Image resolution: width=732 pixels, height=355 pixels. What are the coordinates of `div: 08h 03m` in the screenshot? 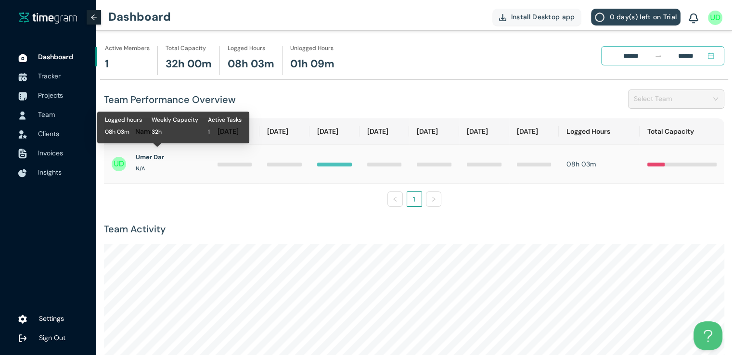 It's located at (599, 164).